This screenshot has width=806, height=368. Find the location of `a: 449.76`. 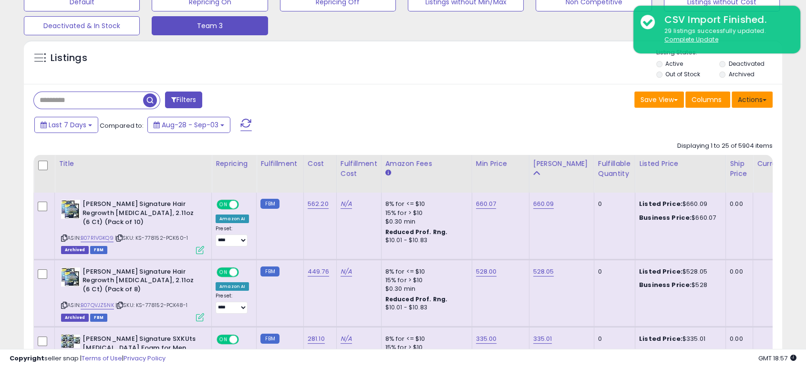

a: 449.76 is located at coordinates (318, 272).